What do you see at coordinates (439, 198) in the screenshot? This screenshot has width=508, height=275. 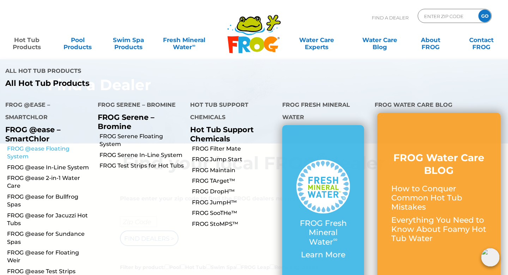 I see `p: How to Conquer Common Hot Tub Mistakes` at bounding box center [439, 198].